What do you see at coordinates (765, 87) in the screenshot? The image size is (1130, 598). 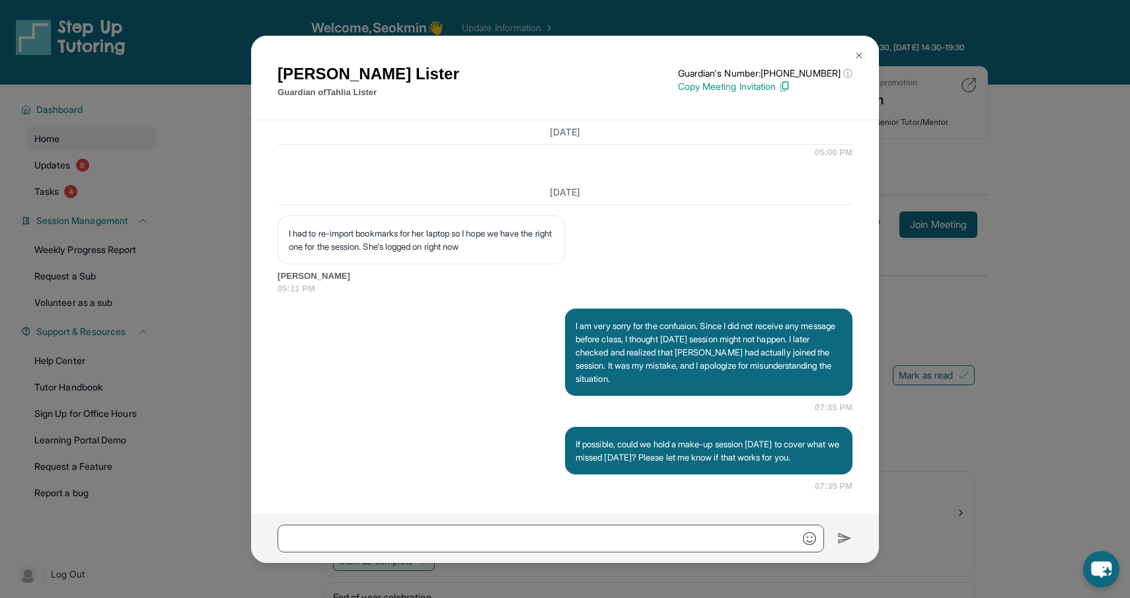 I see `p: Copy Meeting Invitation` at bounding box center [765, 87].